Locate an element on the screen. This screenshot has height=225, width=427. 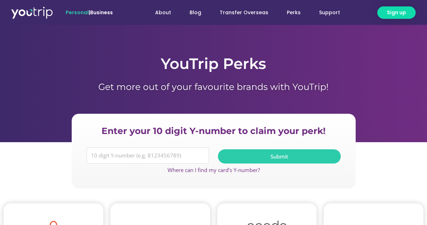
a: Sign up is located at coordinates (396, 12).